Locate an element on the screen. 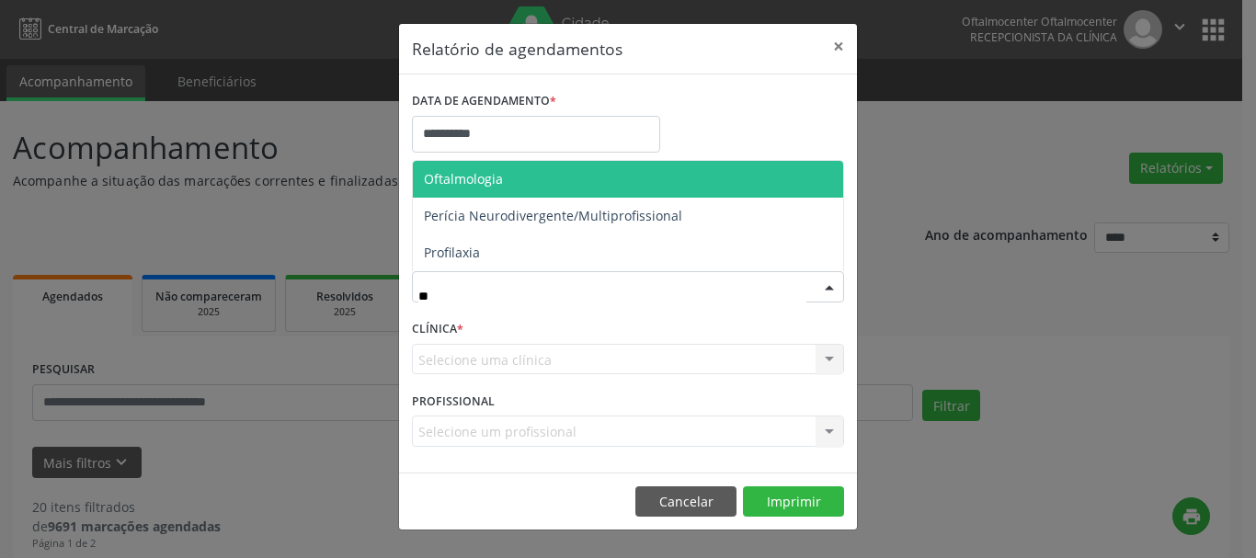 This screenshot has width=1256, height=558. label: DATA DE AGENDAMENTO is located at coordinates (484, 101).